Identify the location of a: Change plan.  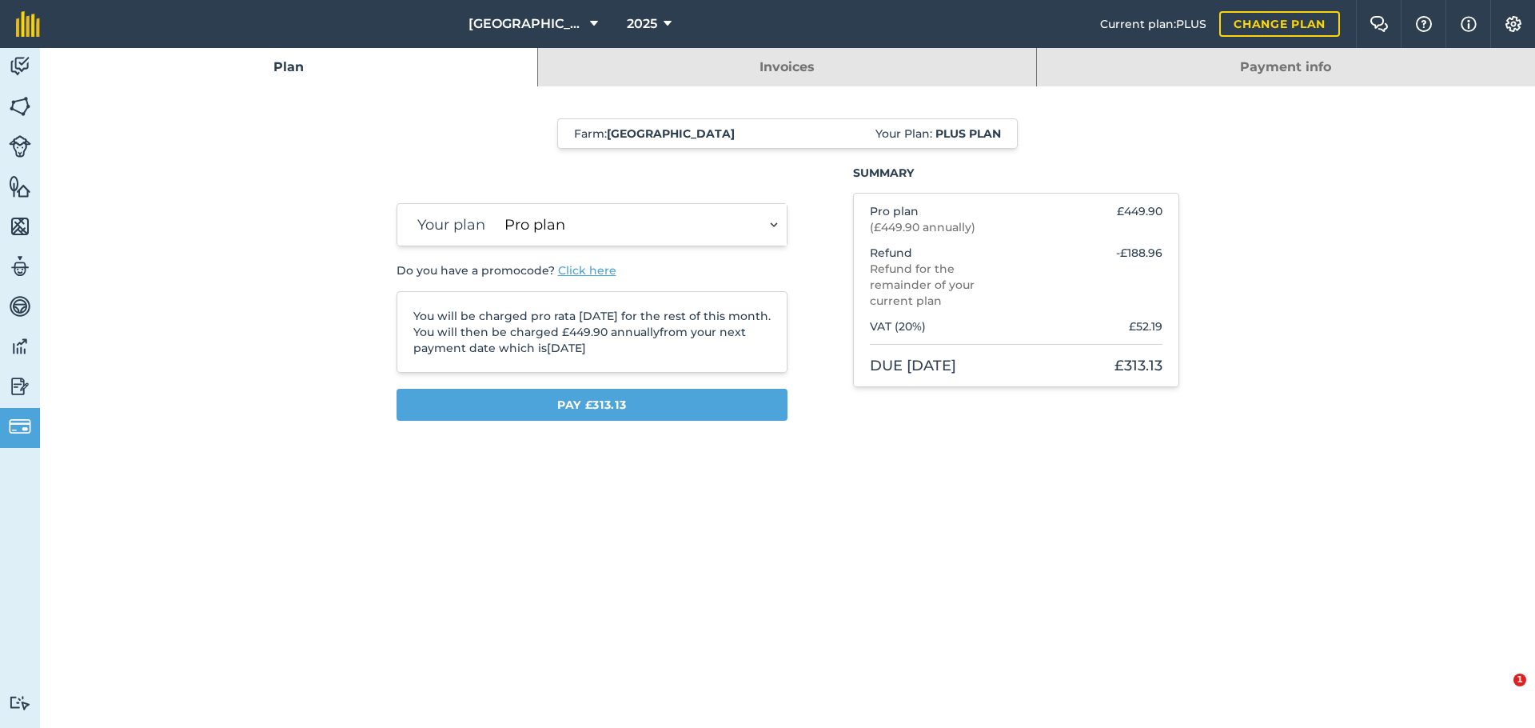
(1279, 24).